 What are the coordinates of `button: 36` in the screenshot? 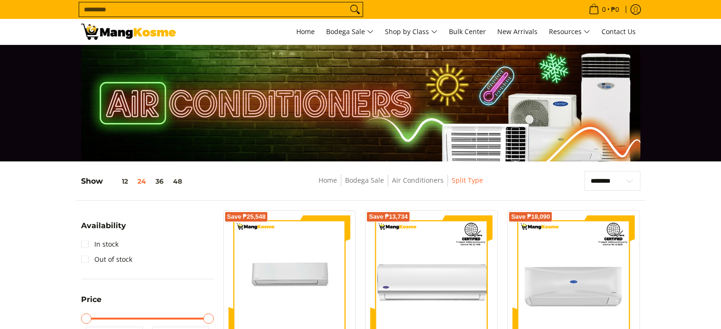 It's located at (159, 181).